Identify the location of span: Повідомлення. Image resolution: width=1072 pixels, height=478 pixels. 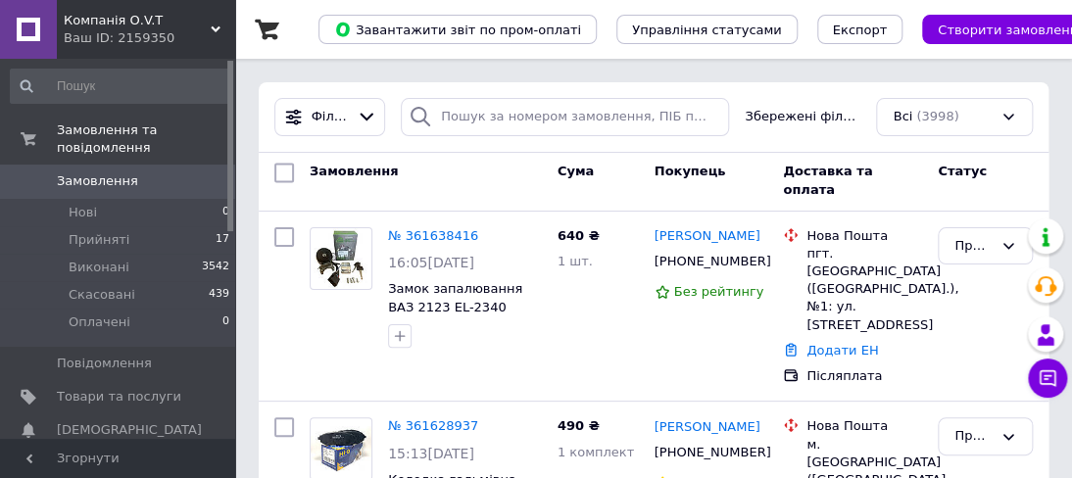
(104, 364).